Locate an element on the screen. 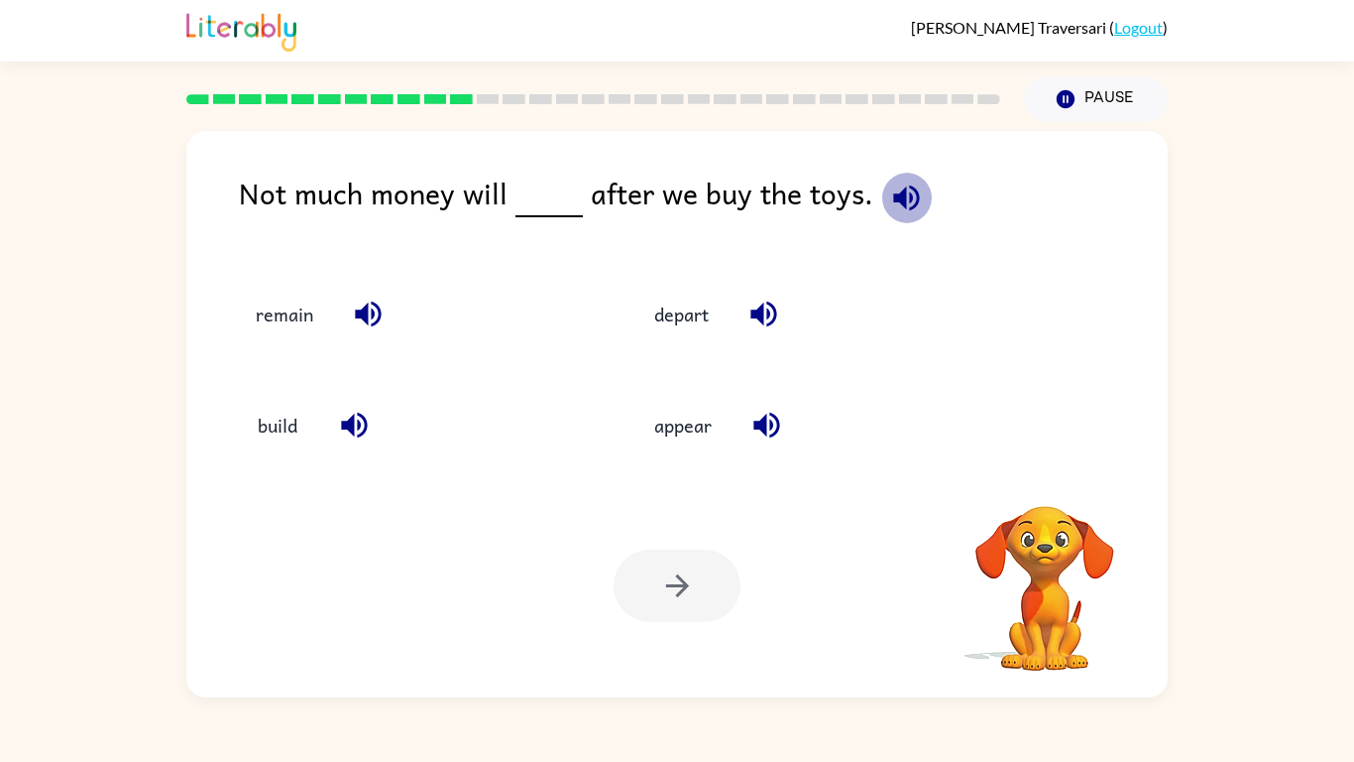 The image size is (1354, 762). button: appear is located at coordinates (683, 425).